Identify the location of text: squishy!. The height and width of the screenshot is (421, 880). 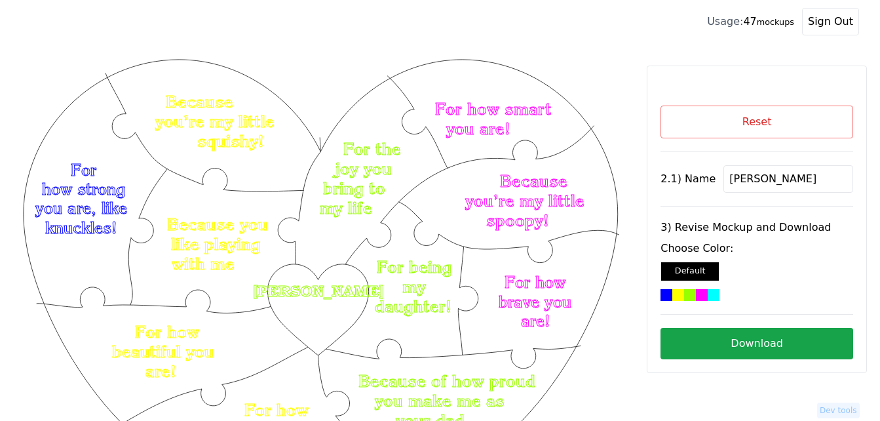
(231, 141).